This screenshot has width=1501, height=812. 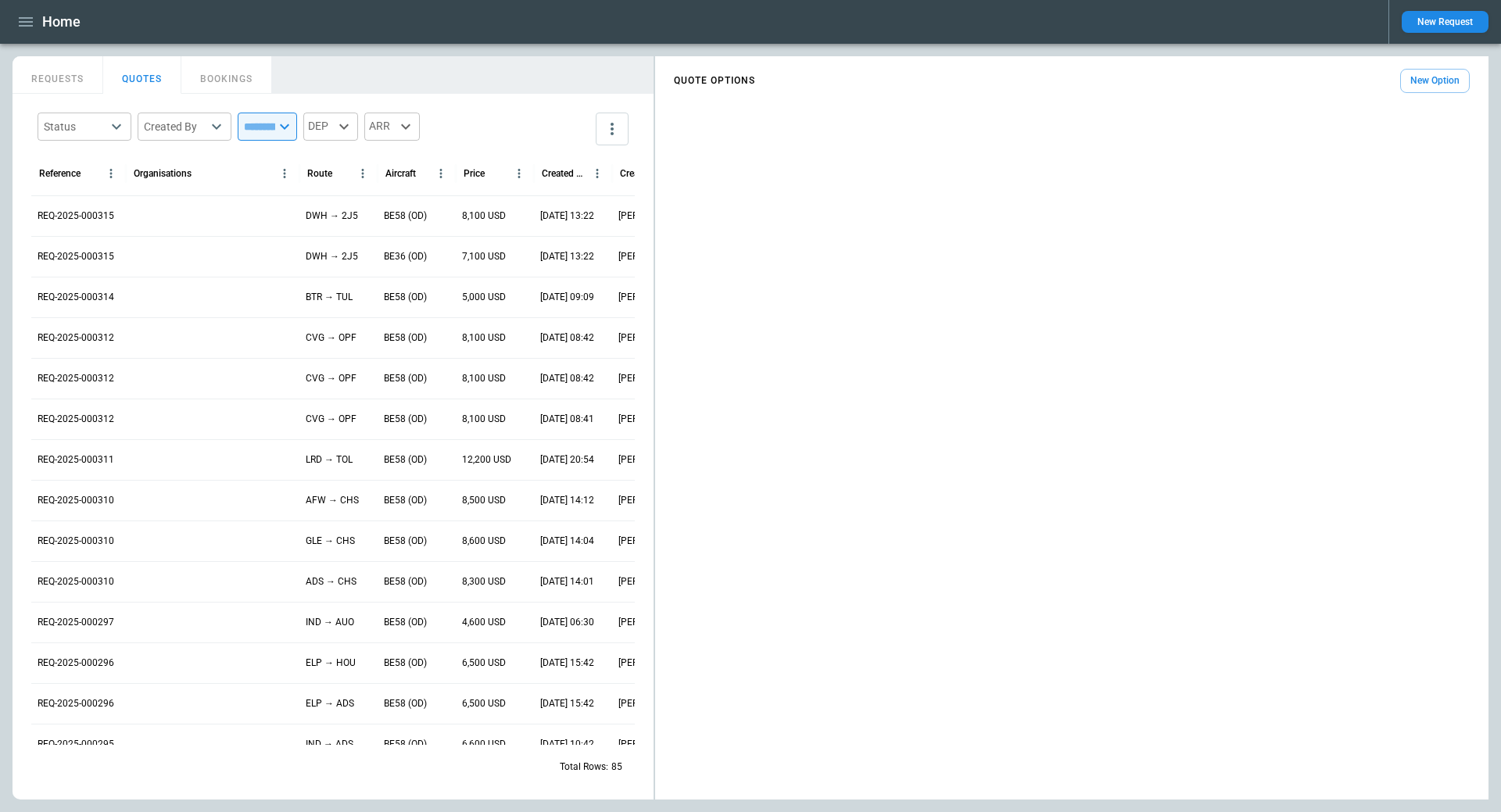 I want to click on div: Organisations, so click(x=163, y=174).